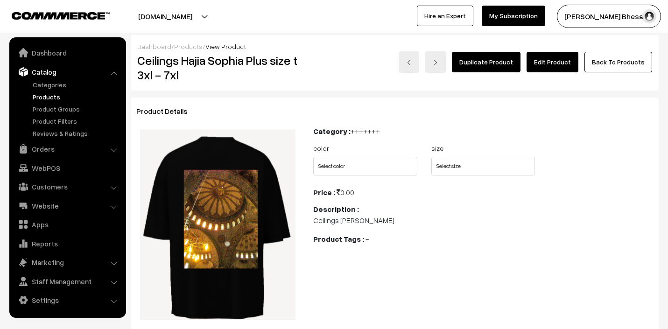  Describe the element at coordinates (61, 15) in the screenshot. I see `img: COMMMERCE` at that location.